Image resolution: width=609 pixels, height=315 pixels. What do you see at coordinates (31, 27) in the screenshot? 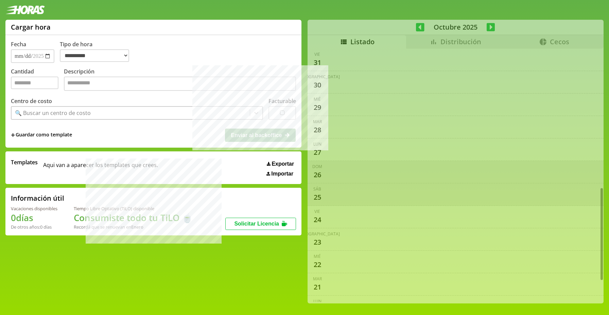
I see `h1: Cargar hora` at bounding box center [31, 27].